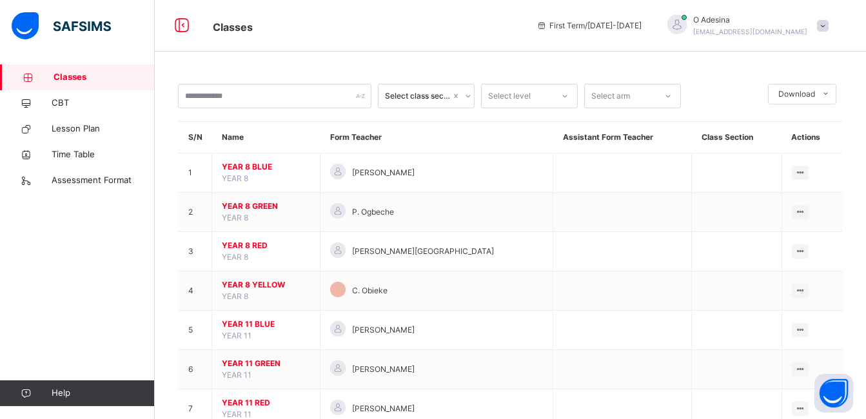  What do you see at coordinates (610, 96) in the screenshot?
I see `div: Select arm` at bounding box center [610, 96].